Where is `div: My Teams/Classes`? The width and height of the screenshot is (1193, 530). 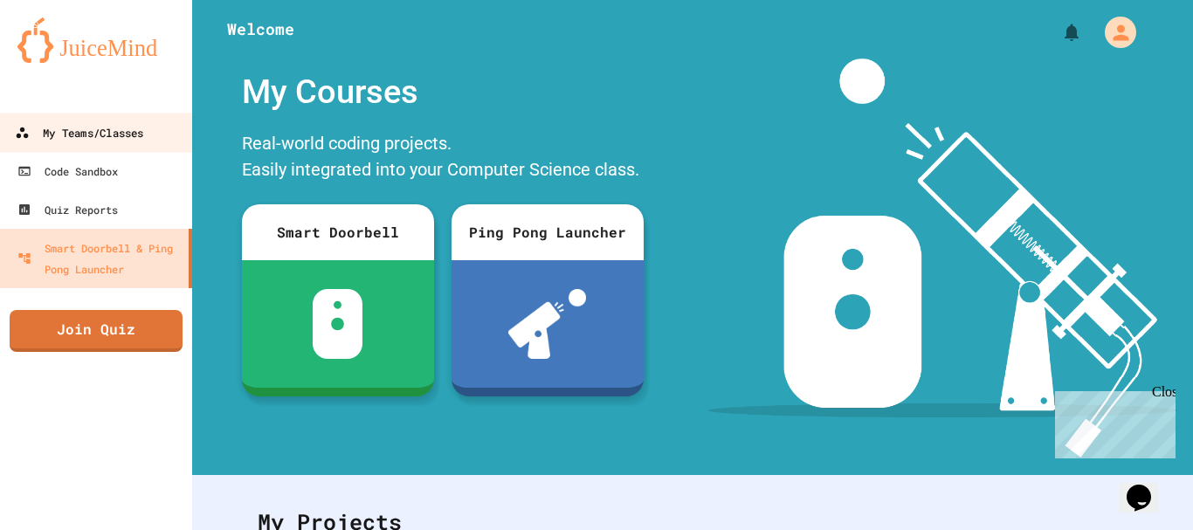 div: My Teams/Classes is located at coordinates (79, 133).